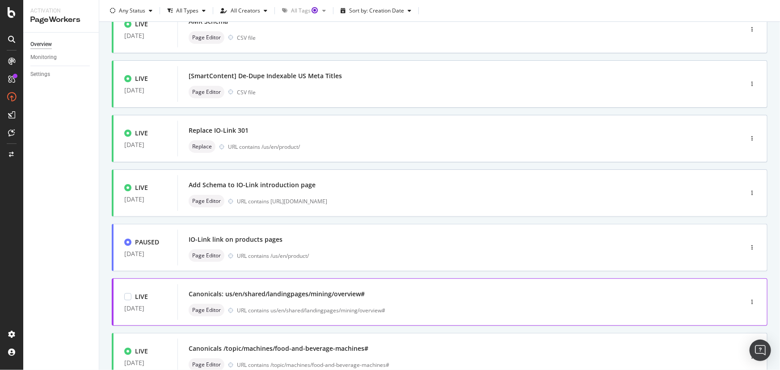  What do you see at coordinates (43, 57) in the screenshot?
I see `div: Monitoring` at bounding box center [43, 57].